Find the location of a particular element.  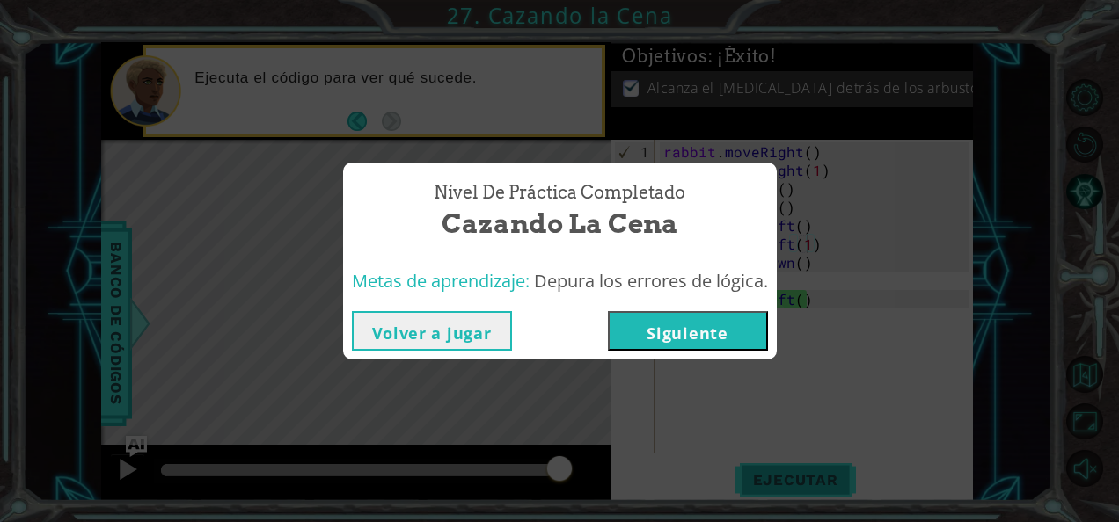

span: Cazando la Cena is located at coordinates (559, 223).